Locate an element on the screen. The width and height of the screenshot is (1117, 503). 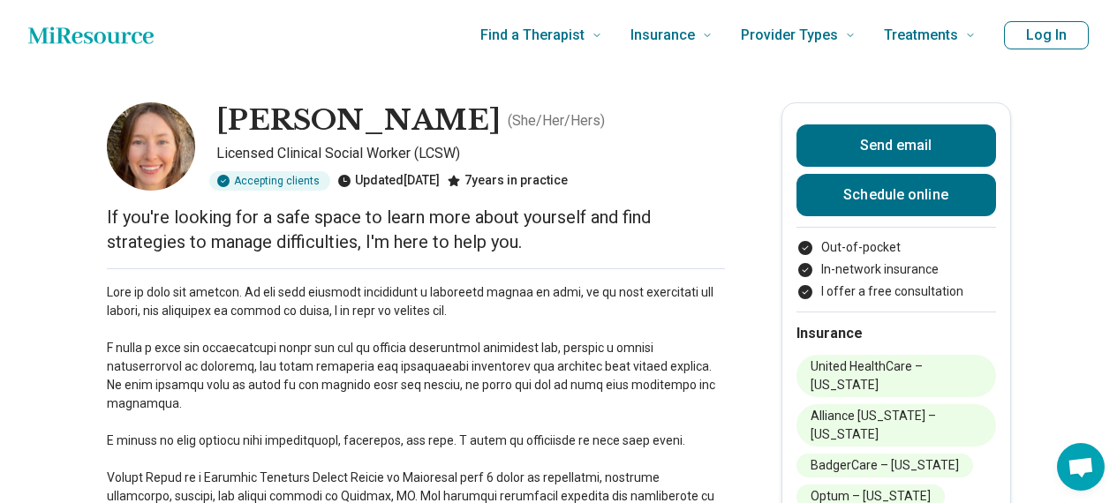
img: Hannah Ethun, Licensed Clinical Social Worker (LCSW) is located at coordinates (151, 147).